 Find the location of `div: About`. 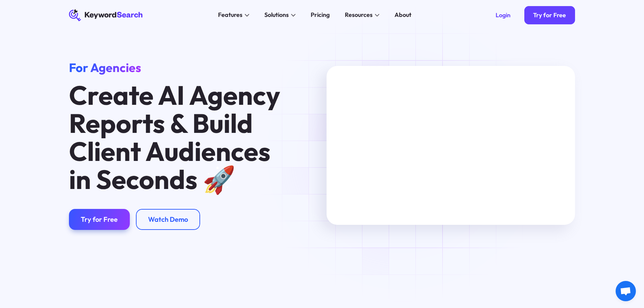

div: About is located at coordinates (403, 15).